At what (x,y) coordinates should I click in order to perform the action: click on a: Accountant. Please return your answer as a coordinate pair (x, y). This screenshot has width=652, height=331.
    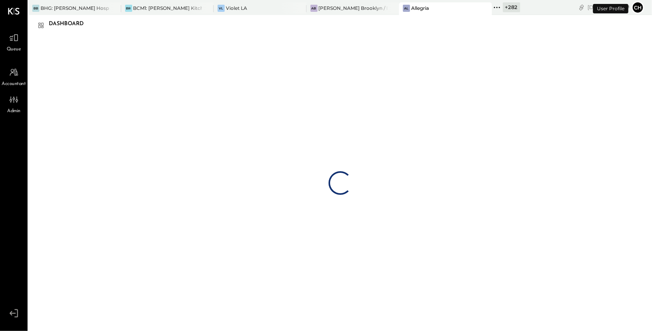
    Looking at the image, I should click on (14, 76).